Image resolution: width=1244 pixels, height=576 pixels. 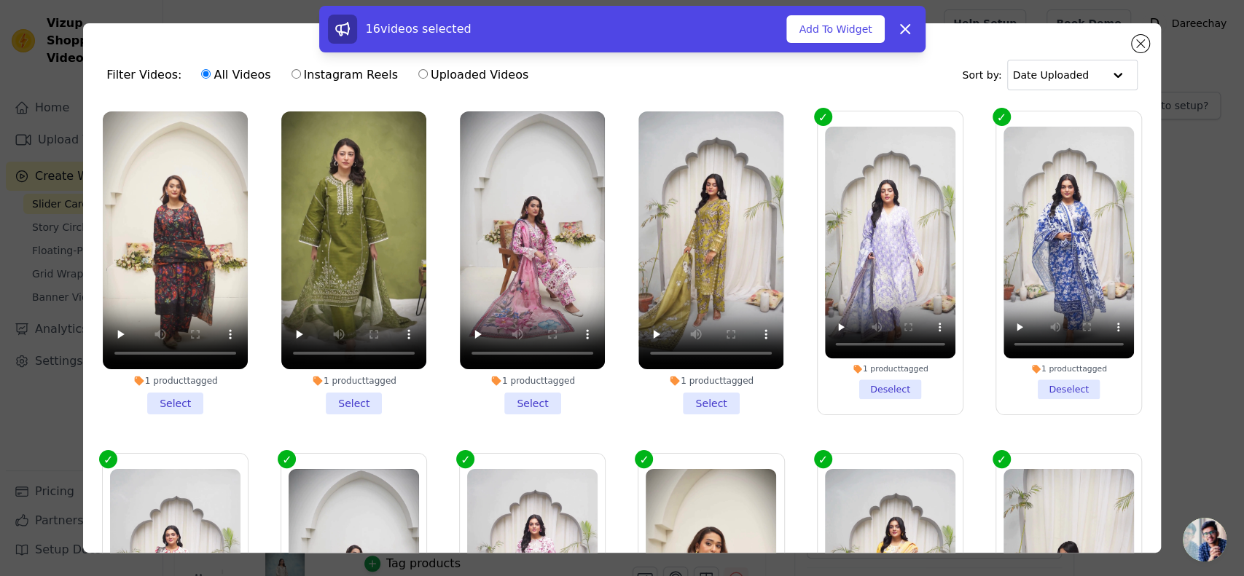 What do you see at coordinates (345, 75) in the screenshot?
I see `label: Instagram Reels` at bounding box center [345, 75].